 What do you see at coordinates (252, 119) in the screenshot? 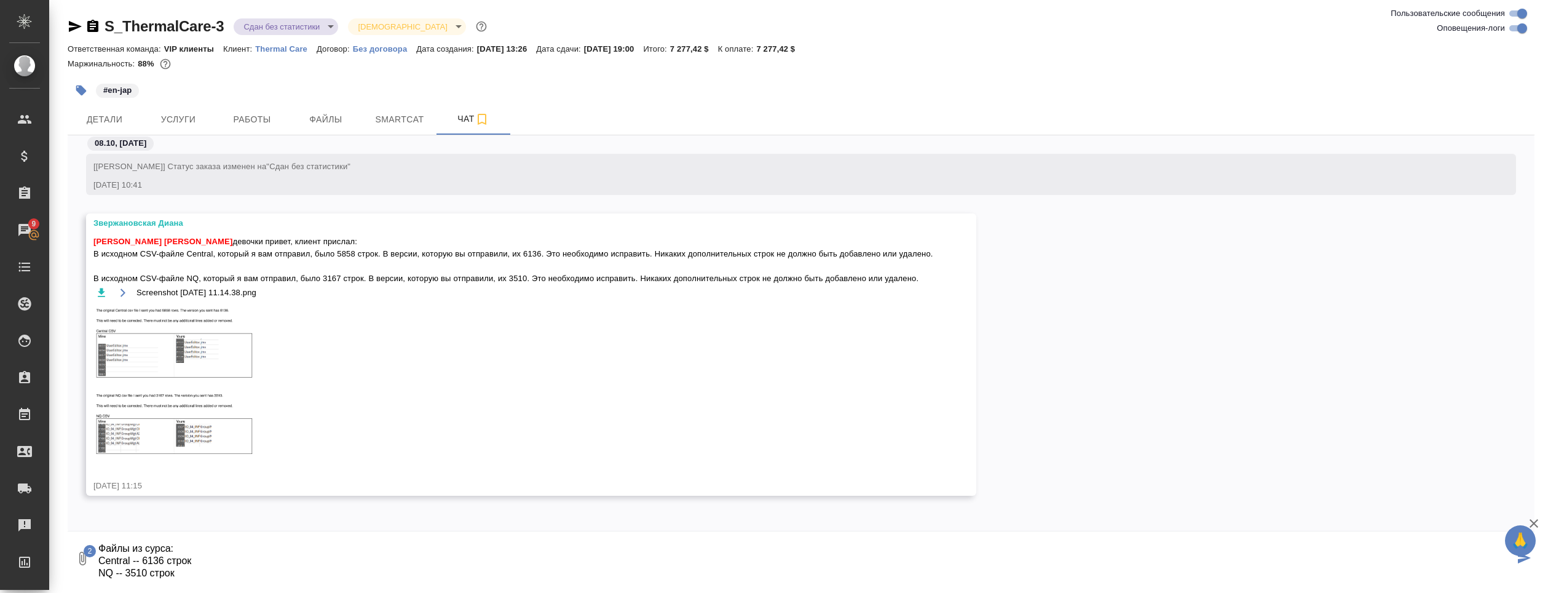
I see `span: Работы` at bounding box center [252, 119].